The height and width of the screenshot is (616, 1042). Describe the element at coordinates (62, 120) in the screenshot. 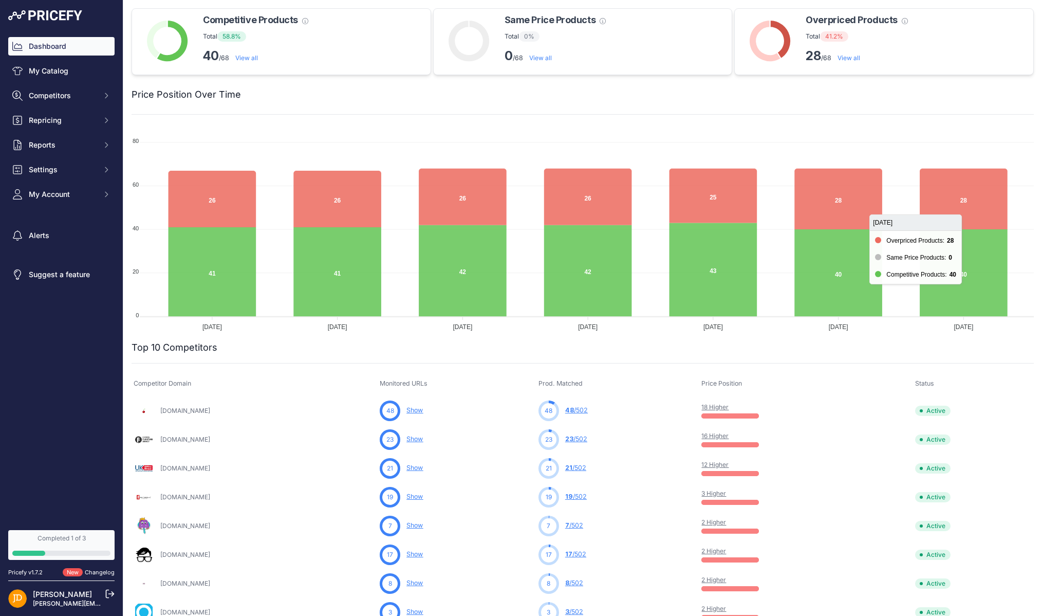

I see `span: Repricing` at that location.